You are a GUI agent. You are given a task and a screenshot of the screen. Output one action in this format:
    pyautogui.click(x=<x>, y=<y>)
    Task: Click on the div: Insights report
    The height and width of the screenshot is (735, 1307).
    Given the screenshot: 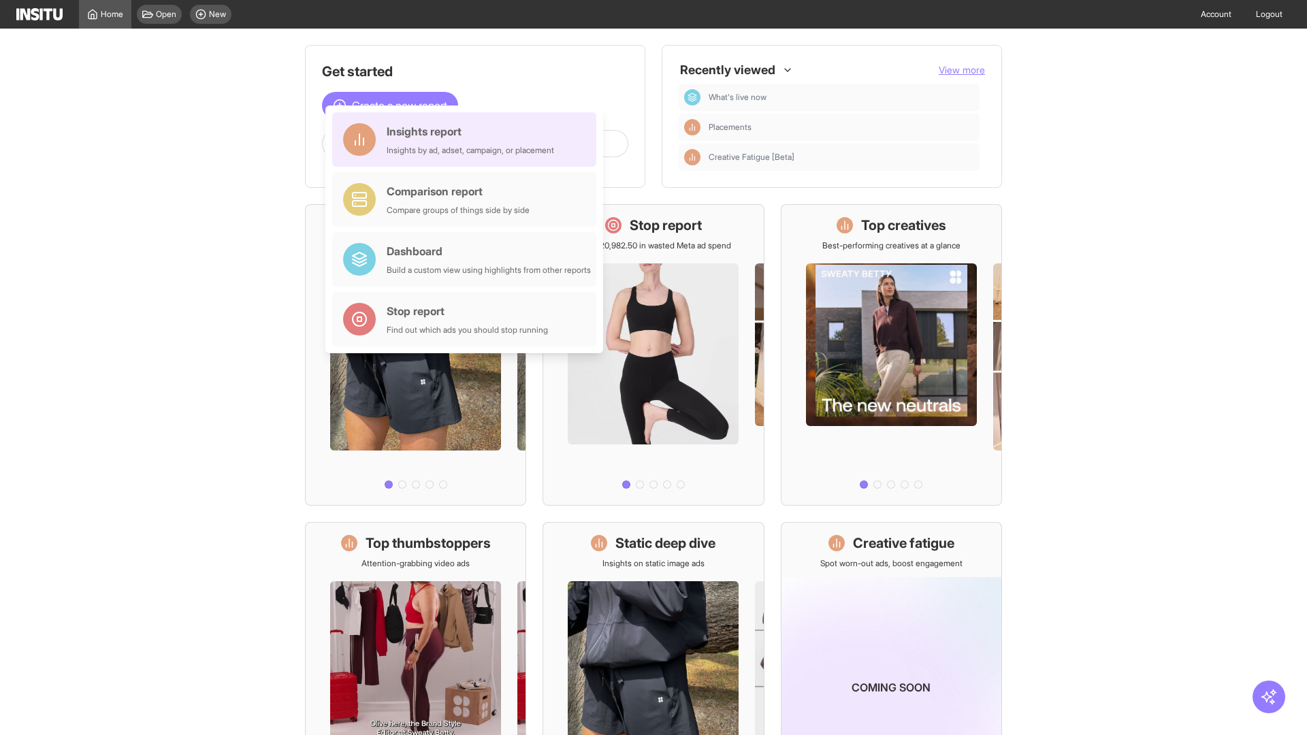 What is the action you would take?
    pyautogui.click(x=470, y=131)
    